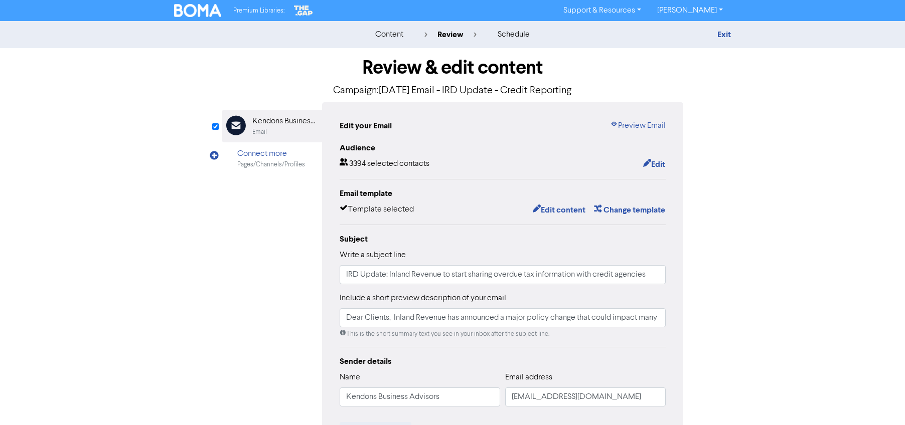 Image resolution: width=905 pixels, height=425 pixels. What do you see at coordinates (377, 210) in the screenshot?
I see `div: Template selected` at bounding box center [377, 210].